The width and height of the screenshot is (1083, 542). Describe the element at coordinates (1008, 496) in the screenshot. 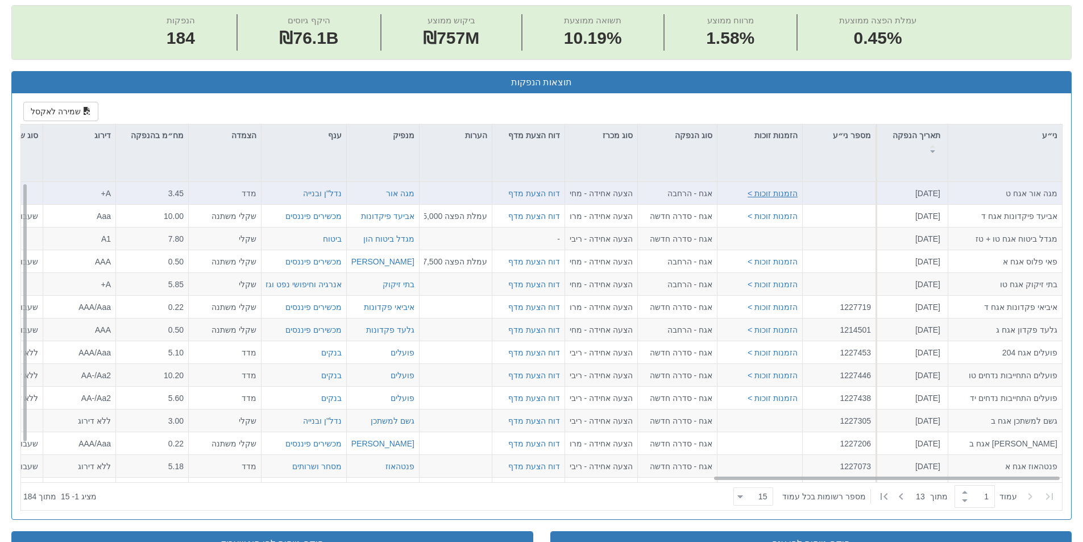

I see `span: ‏עמוד` at that location.